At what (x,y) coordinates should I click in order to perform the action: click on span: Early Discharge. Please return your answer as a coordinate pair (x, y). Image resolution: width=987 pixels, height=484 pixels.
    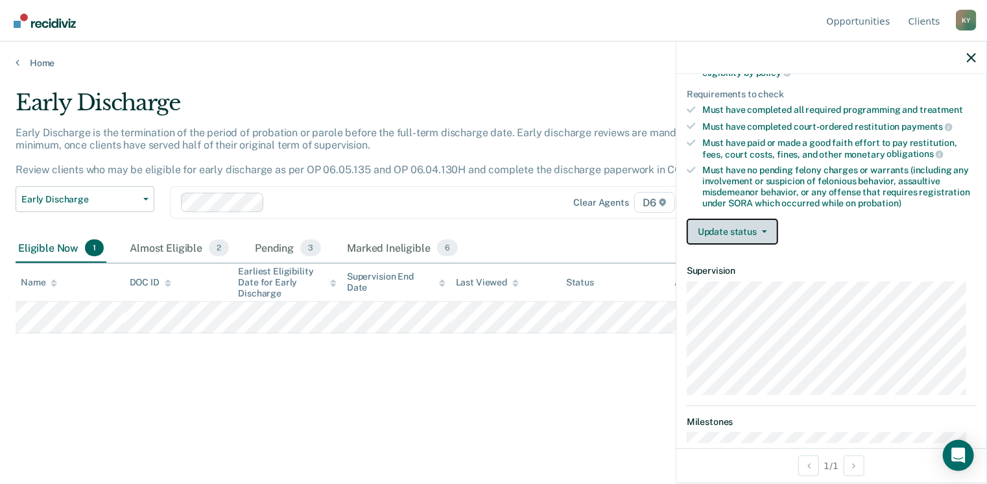
    Looking at the image, I should click on (80, 199).